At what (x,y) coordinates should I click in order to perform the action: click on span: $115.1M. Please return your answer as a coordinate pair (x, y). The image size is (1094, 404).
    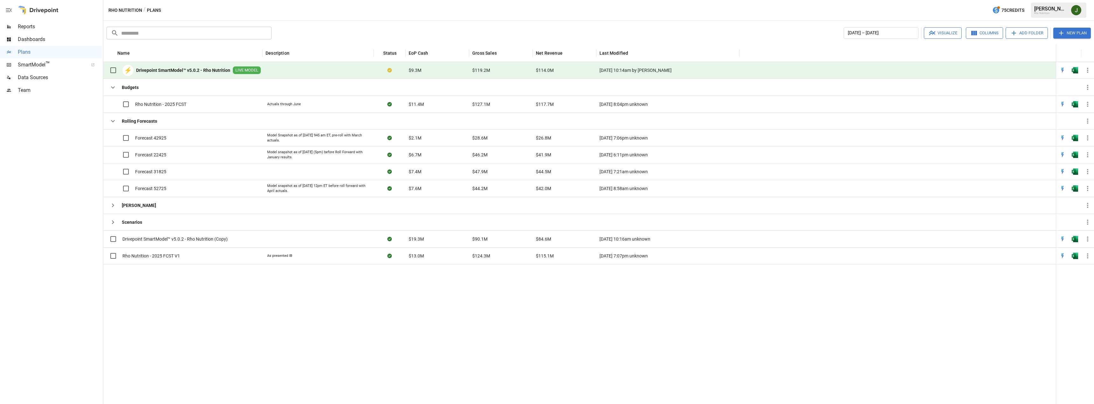
    Looking at the image, I should click on (545, 256).